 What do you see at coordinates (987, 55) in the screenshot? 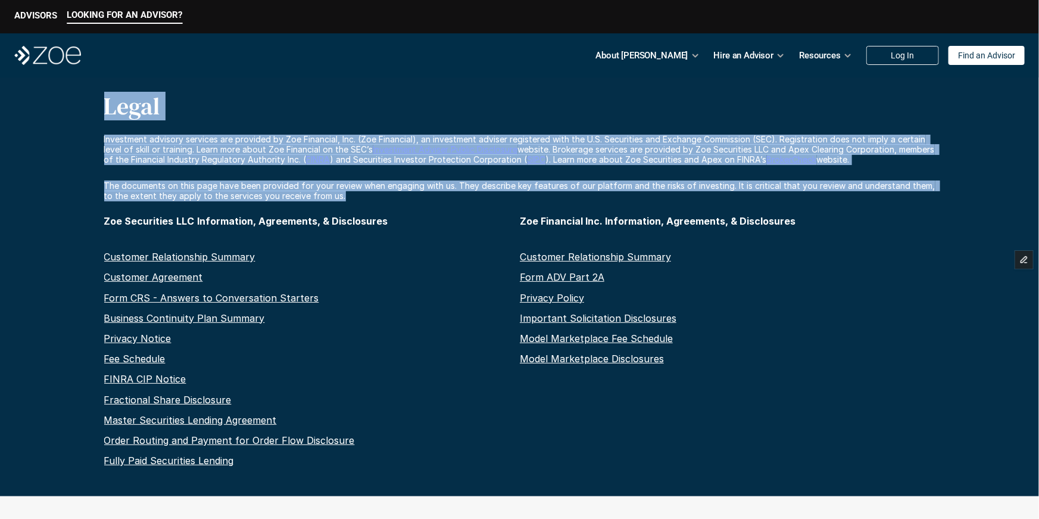
I see `p: Find an Advisor` at bounding box center [987, 55].